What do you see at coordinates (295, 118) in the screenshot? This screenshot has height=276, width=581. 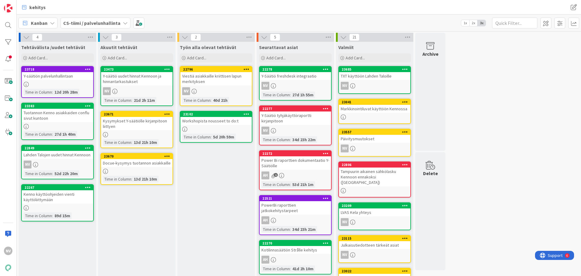 I see `div: Y-Säätiö tyhjäkäyttöraportti kirjanpitoon` at bounding box center [295, 118].